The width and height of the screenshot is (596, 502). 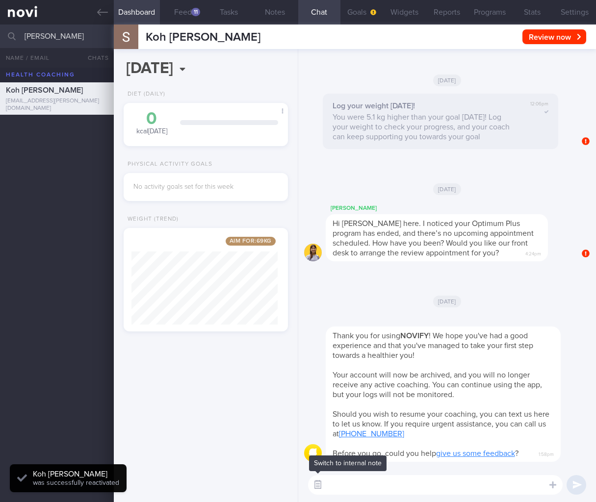 What do you see at coordinates (206, 187) in the screenshot?
I see `div: No activity goals set for this week` at bounding box center [206, 187].